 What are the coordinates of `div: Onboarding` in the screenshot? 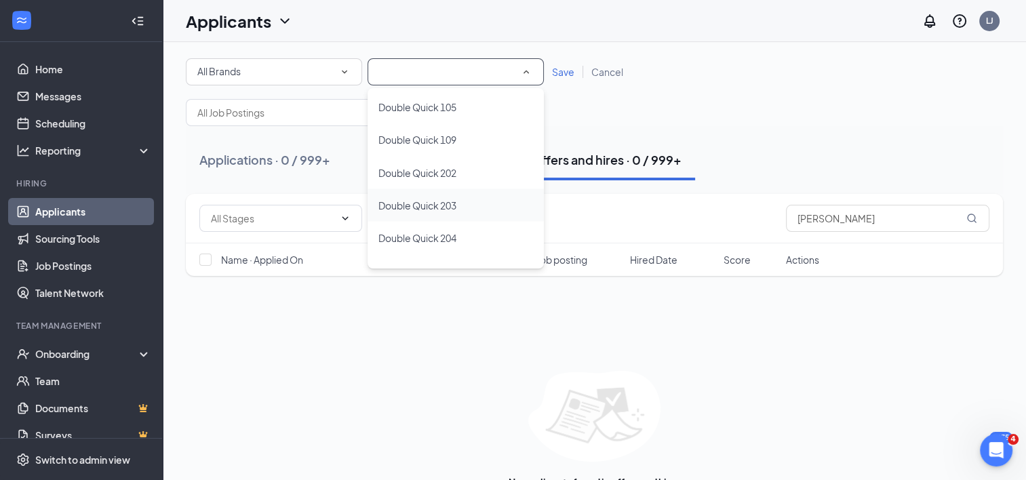 It's located at (87, 354).